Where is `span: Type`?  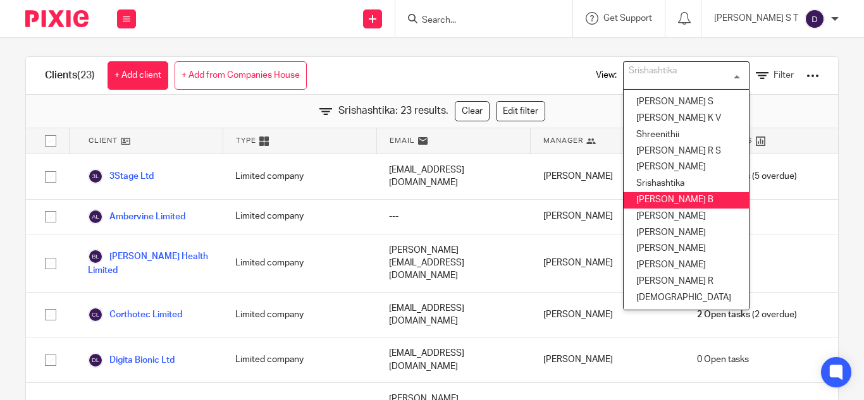 span: Type is located at coordinates (246, 140).